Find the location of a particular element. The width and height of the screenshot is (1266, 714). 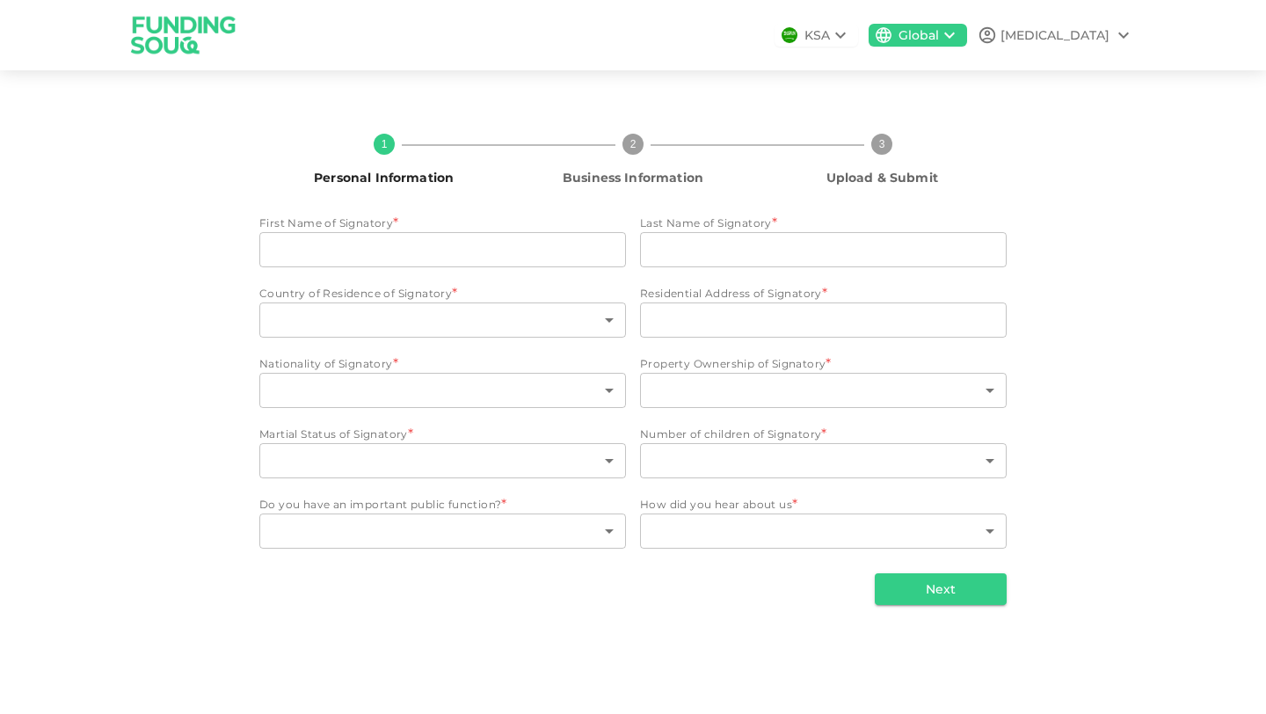

div: Country of Residence of Signatory is located at coordinates (442, 320).